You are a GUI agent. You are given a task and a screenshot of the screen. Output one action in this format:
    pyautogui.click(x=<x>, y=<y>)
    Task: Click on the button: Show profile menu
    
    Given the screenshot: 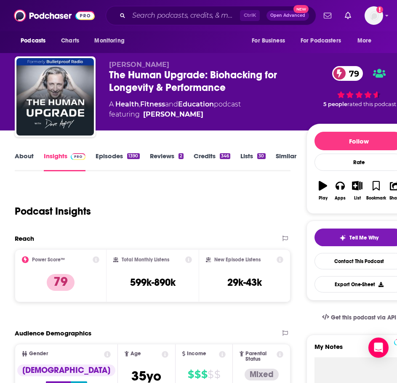 What is the action you would take?
    pyautogui.click(x=374, y=16)
    